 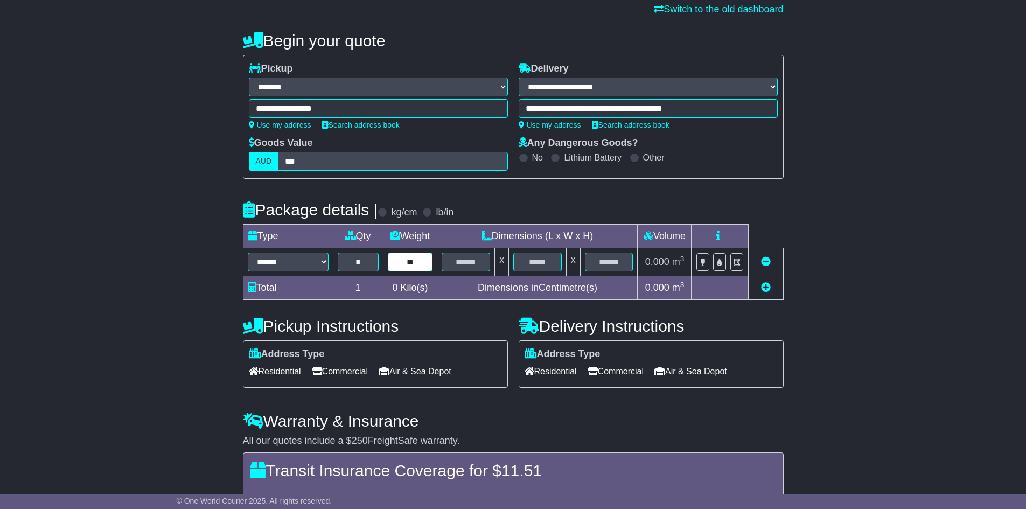 What do you see at coordinates (264, 161) in the screenshot?
I see `label: AUD` at bounding box center [264, 161].